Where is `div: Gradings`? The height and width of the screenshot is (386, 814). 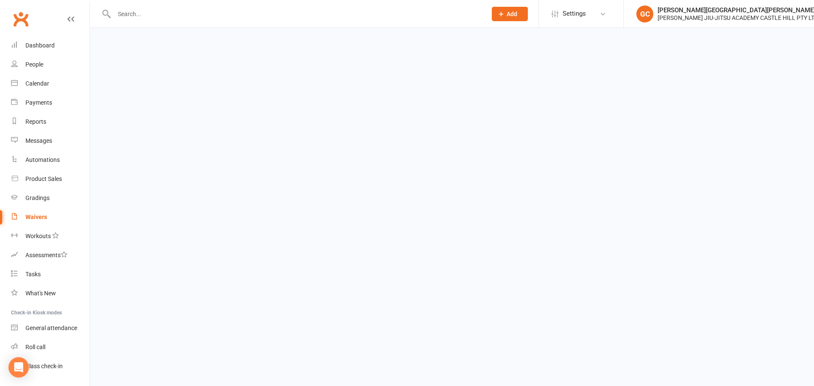
div: Gradings is located at coordinates (37, 198).